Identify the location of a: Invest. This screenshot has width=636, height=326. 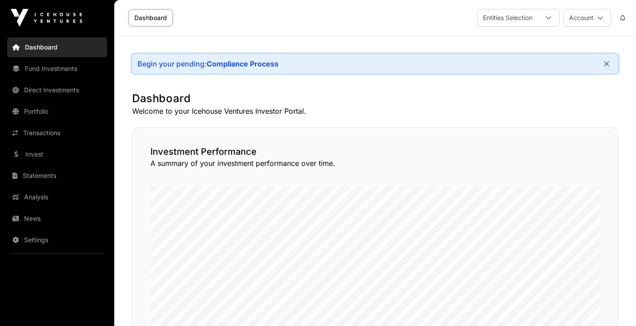
(57, 154).